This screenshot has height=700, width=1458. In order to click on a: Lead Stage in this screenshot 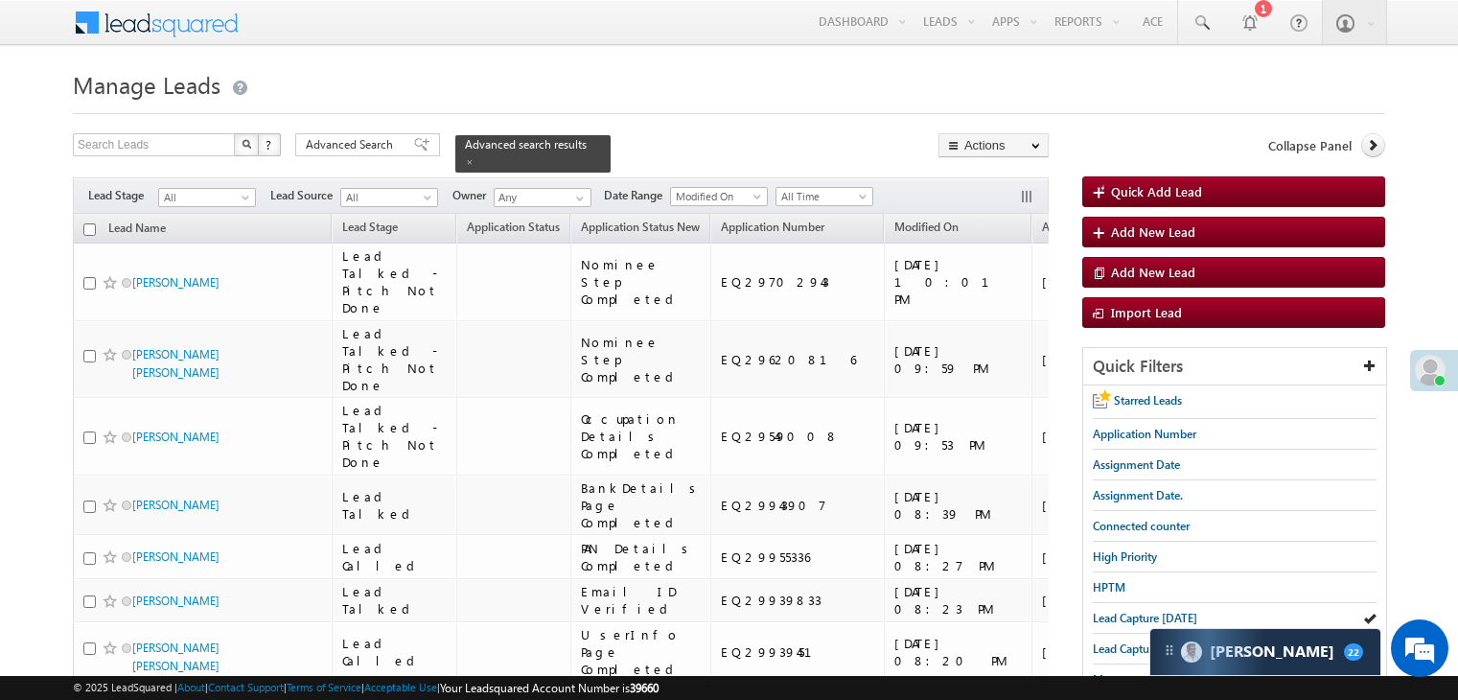, I will do `click(370, 229)`.